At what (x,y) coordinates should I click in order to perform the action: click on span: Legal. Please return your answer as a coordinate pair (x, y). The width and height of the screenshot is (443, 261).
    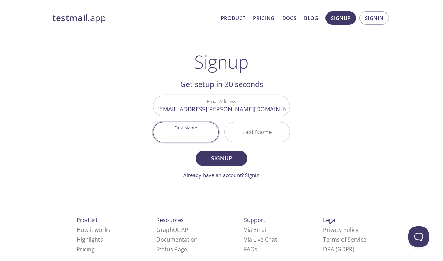
    Looking at the image, I should click on (330, 220).